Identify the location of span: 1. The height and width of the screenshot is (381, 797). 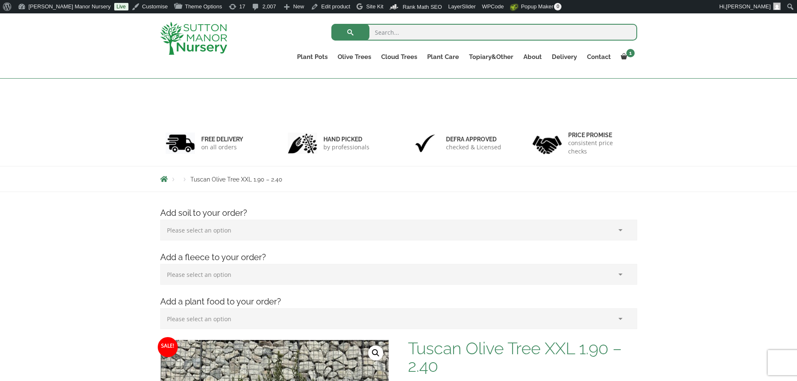
(631, 53).